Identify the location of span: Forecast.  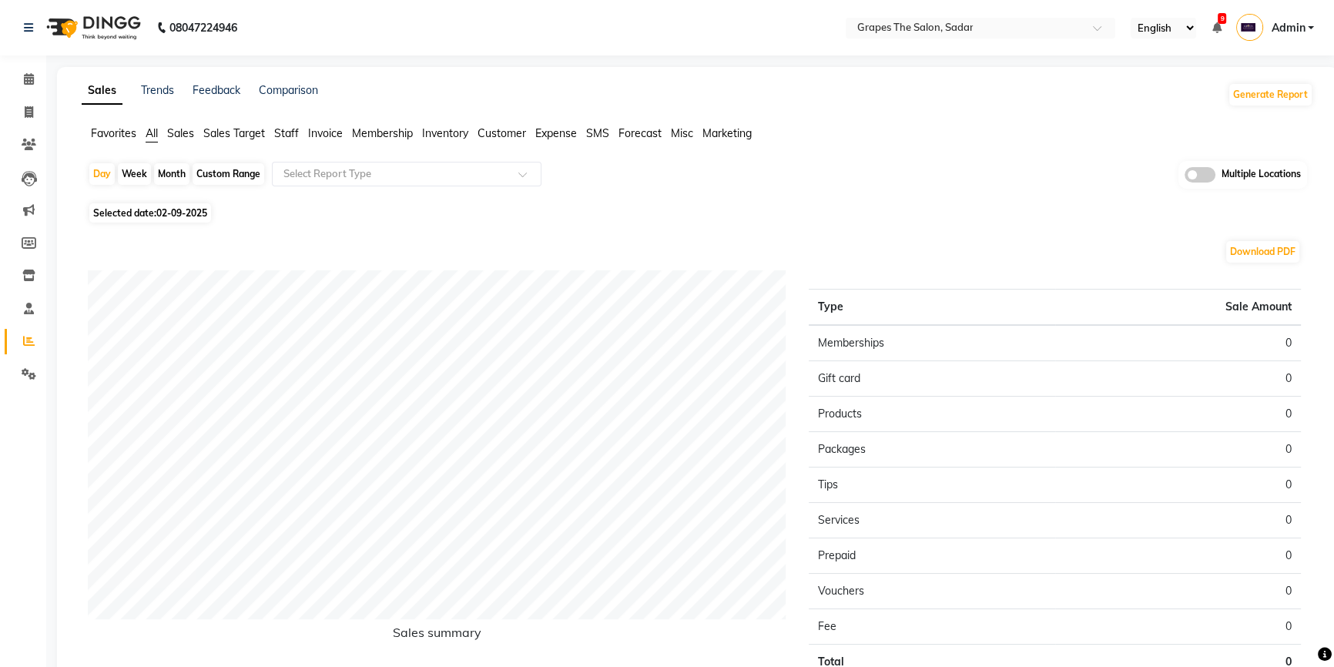
(640, 133).